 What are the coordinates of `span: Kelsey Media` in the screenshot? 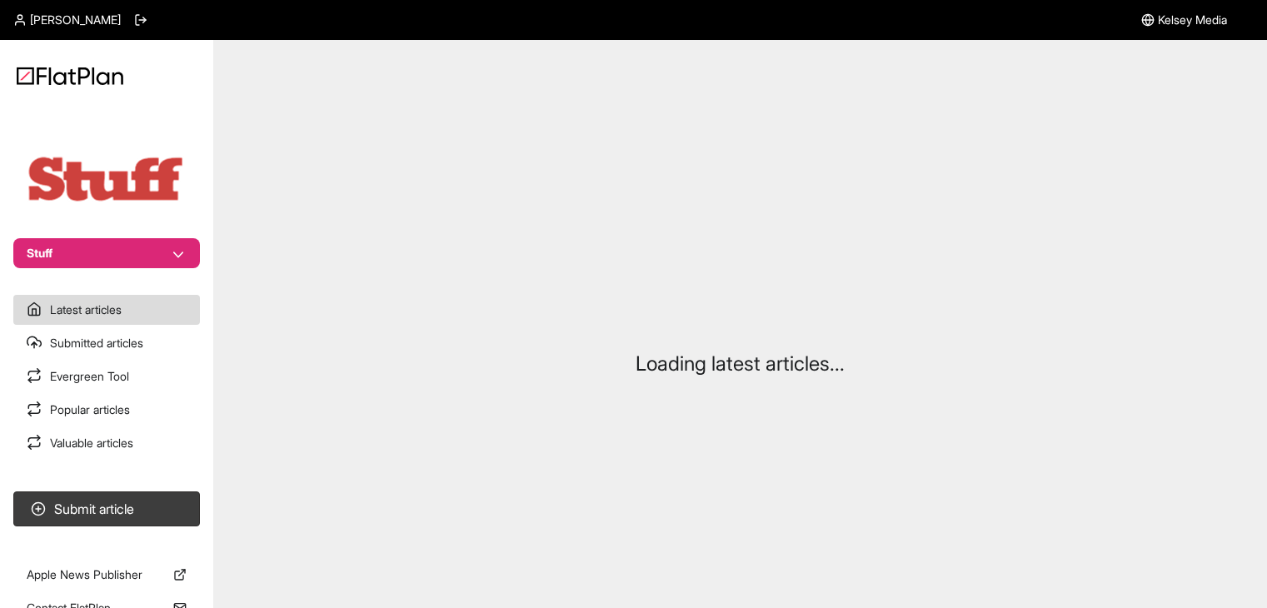 It's located at (1192, 20).